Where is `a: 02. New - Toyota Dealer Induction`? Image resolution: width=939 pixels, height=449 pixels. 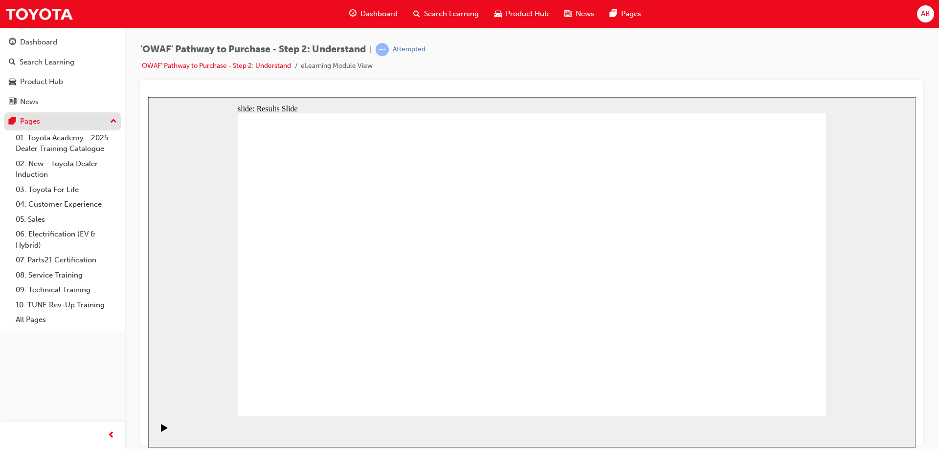
a: 02. New - Toyota Dealer Induction is located at coordinates (66, 169).